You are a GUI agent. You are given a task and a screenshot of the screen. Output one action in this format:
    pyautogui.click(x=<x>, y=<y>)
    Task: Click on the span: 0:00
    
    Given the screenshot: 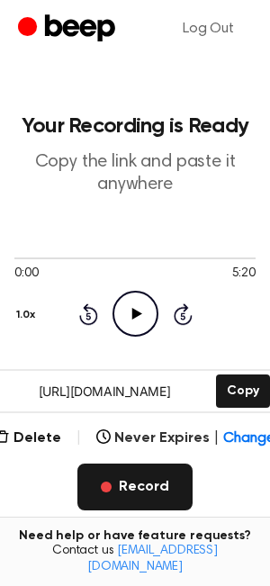 What is the action you would take?
    pyautogui.click(x=26, y=273)
    